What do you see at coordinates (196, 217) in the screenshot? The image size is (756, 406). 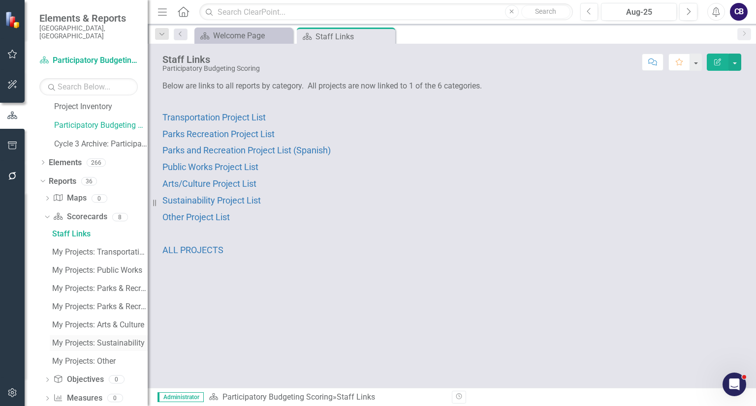 I see `a: Other Project List` at bounding box center [196, 217].